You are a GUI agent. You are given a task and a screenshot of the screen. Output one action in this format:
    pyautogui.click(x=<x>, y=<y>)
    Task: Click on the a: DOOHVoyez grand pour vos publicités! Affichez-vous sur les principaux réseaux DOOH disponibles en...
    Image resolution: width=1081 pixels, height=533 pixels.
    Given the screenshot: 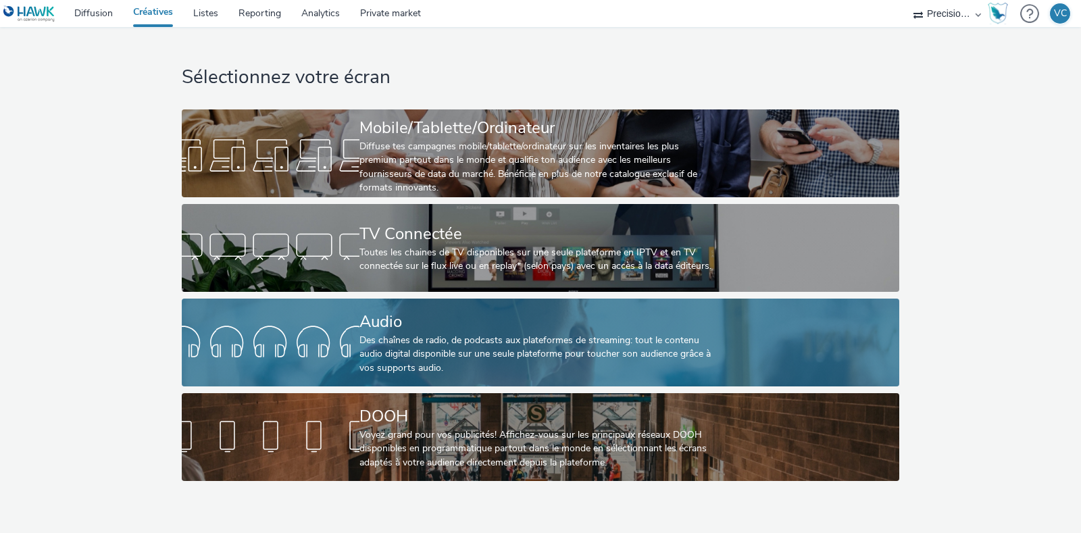 What is the action you would take?
    pyautogui.click(x=541, y=437)
    